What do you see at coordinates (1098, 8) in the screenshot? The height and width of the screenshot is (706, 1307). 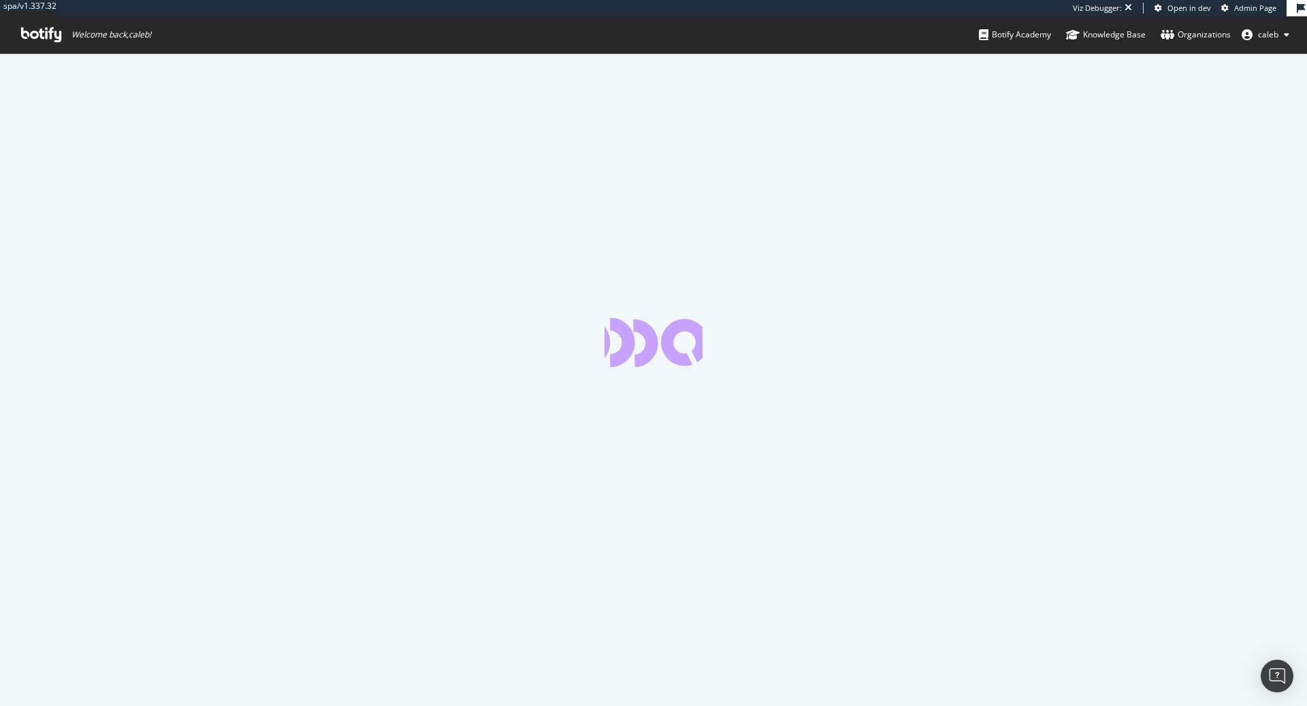 I see `div: Viz Debugger:` at bounding box center [1098, 8].